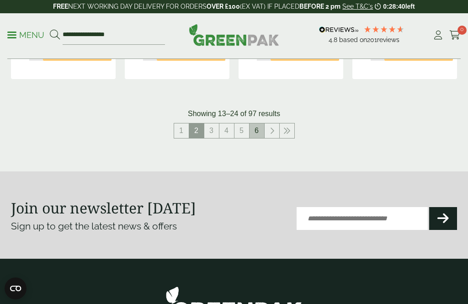 The image size is (468, 304). What do you see at coordinates (455, 35) in the screenshot?
I see `a: 0` at bounding box center [455, 35].